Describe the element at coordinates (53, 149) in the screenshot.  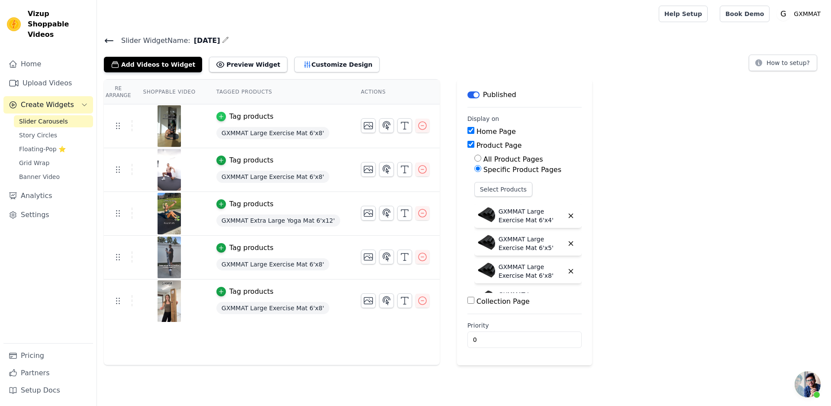
I see `a: Floating-Pop ⭐` at that location.